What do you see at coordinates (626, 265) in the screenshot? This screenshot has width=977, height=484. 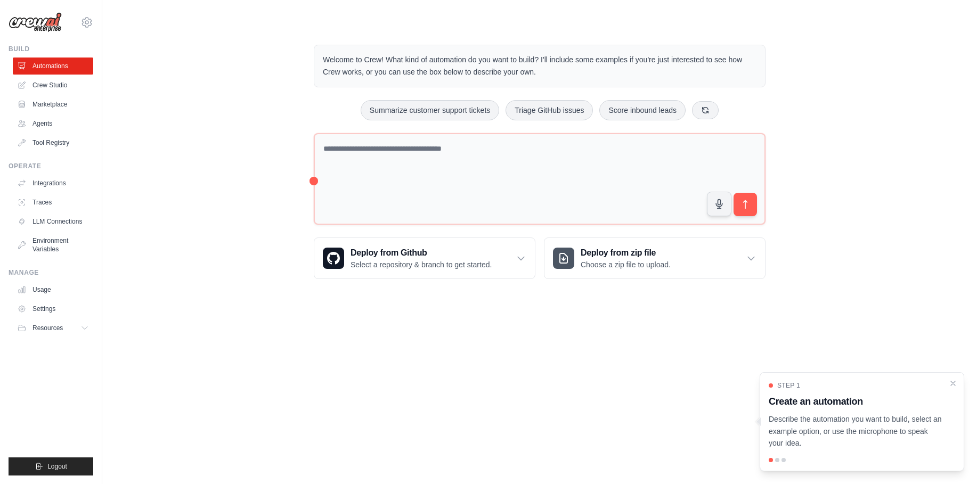 I see `p: Choose a zip file to upload.` at bounding box center [626, 265].